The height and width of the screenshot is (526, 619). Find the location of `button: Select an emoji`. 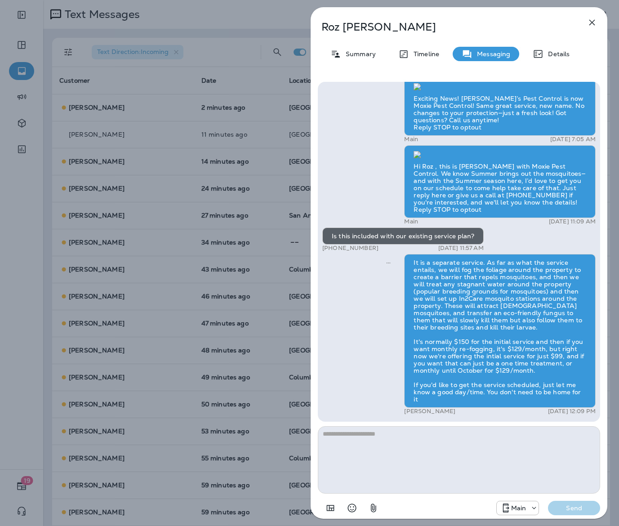

button: Select an emoji is located at coordinates (352, 508).